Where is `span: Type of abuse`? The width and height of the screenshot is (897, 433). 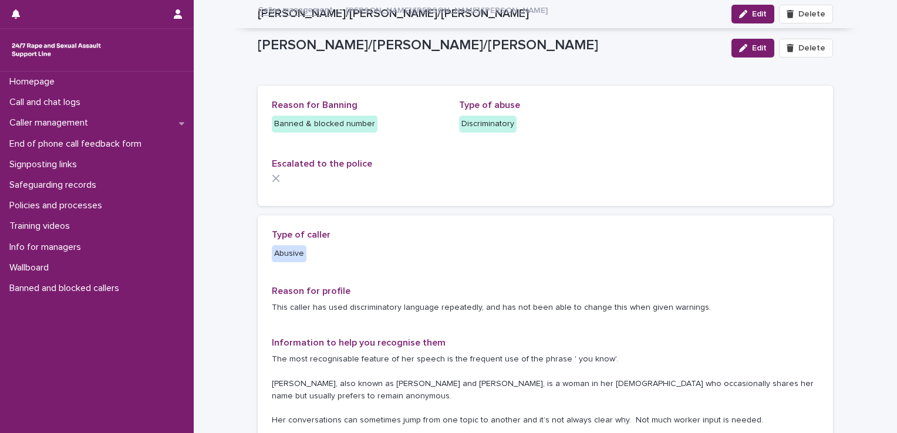 span: Type of abuse is located at coordinates (490, 105).